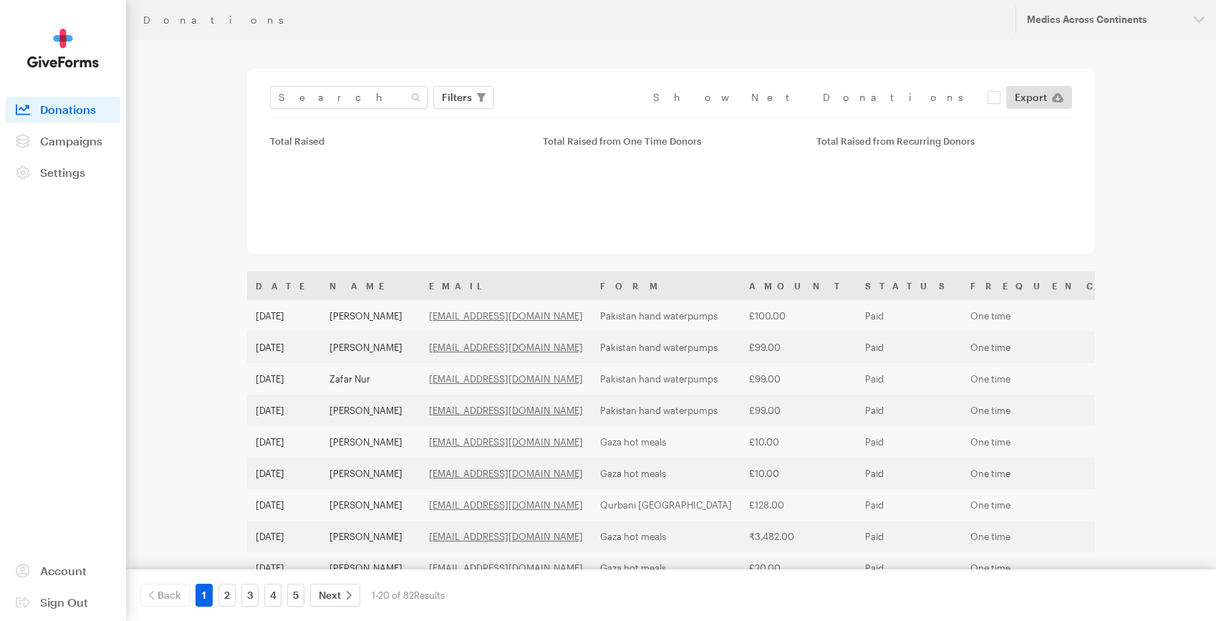  What do you see at coordinates (296, 595) in the screenshot?
I see `a: 5` at bounding box center [296, 595].